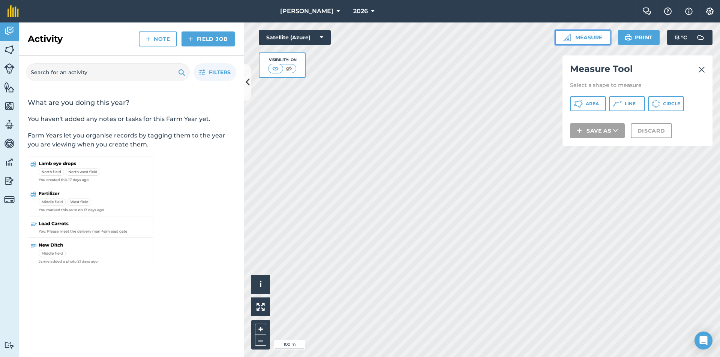 The image size is (720, 357). What do you see at coordinates (261, 307) in the screenshot?
I see `img: Four arrows, one pointing top left, one top right, one bottom right and the last bottom left` at bounding box center [261, 307].